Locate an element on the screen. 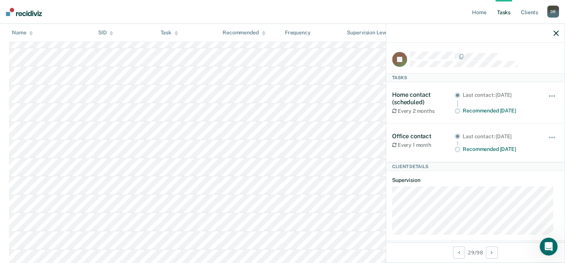  div: Every 2 months is located at coordinates (423, 111).